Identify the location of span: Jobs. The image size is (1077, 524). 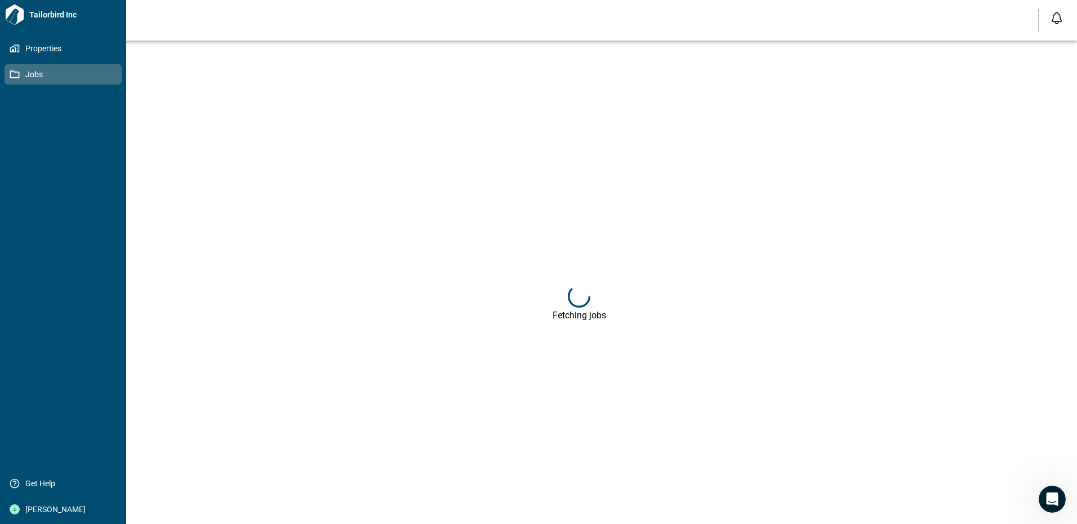
(65, 74).